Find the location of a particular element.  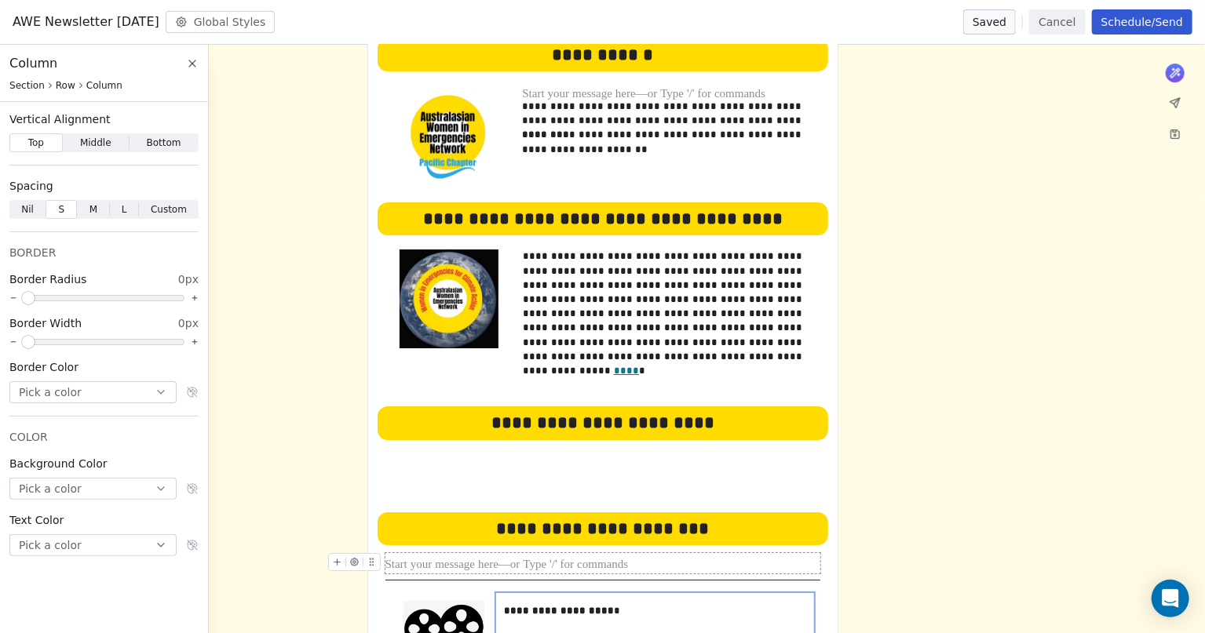

span: Text Color is located at coordinates (36, 520).